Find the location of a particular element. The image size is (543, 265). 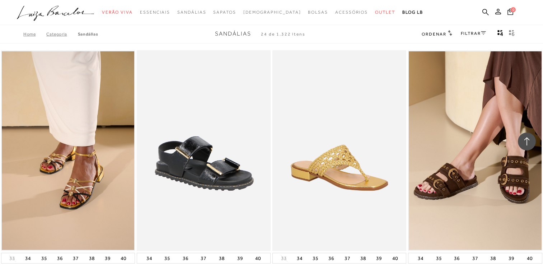

span: Outlet is located at coordinates (385, 12).